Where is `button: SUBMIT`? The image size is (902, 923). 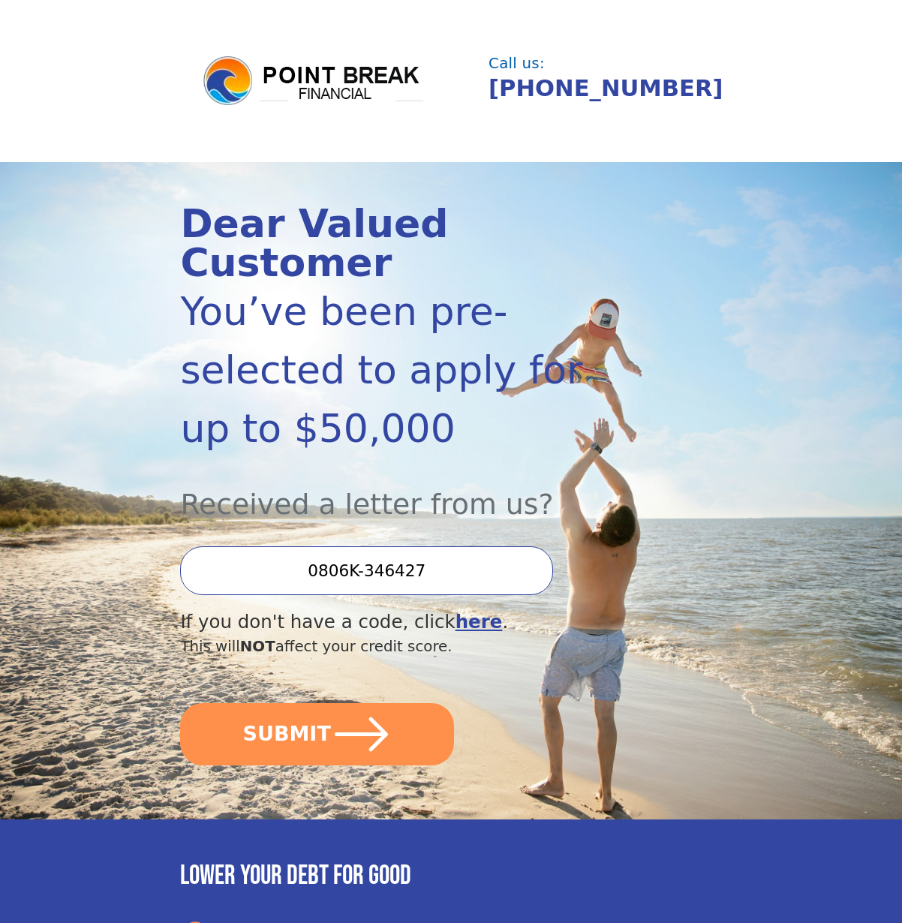
button: SUBMIT is located at coordinates (317, 734).